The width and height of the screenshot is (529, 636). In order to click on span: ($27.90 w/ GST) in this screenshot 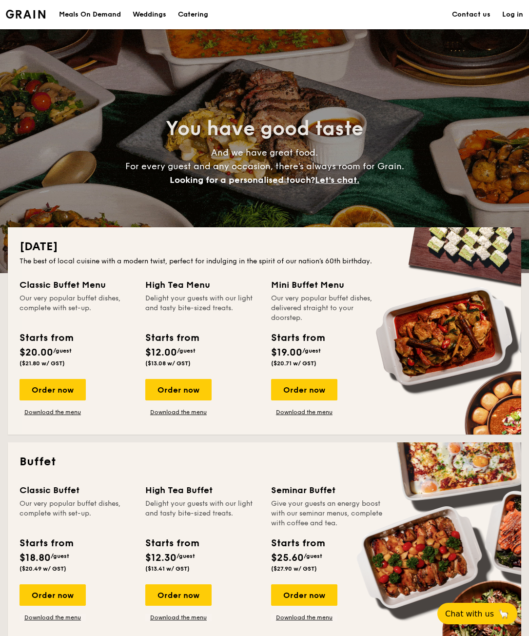, I will do `click(294, 568)`.